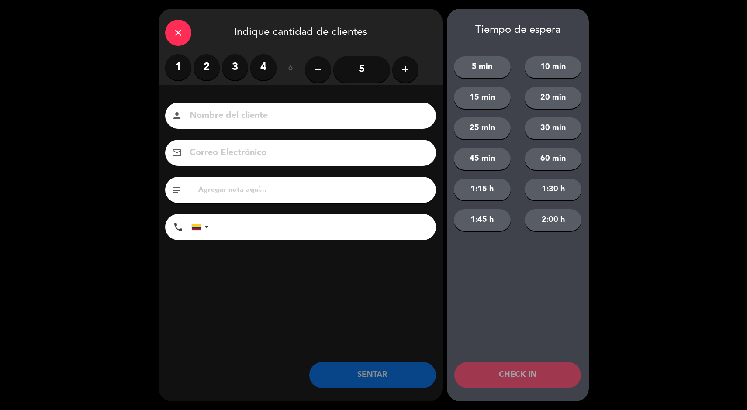  I want to click on button: CHECK IN, so click(518, 375).